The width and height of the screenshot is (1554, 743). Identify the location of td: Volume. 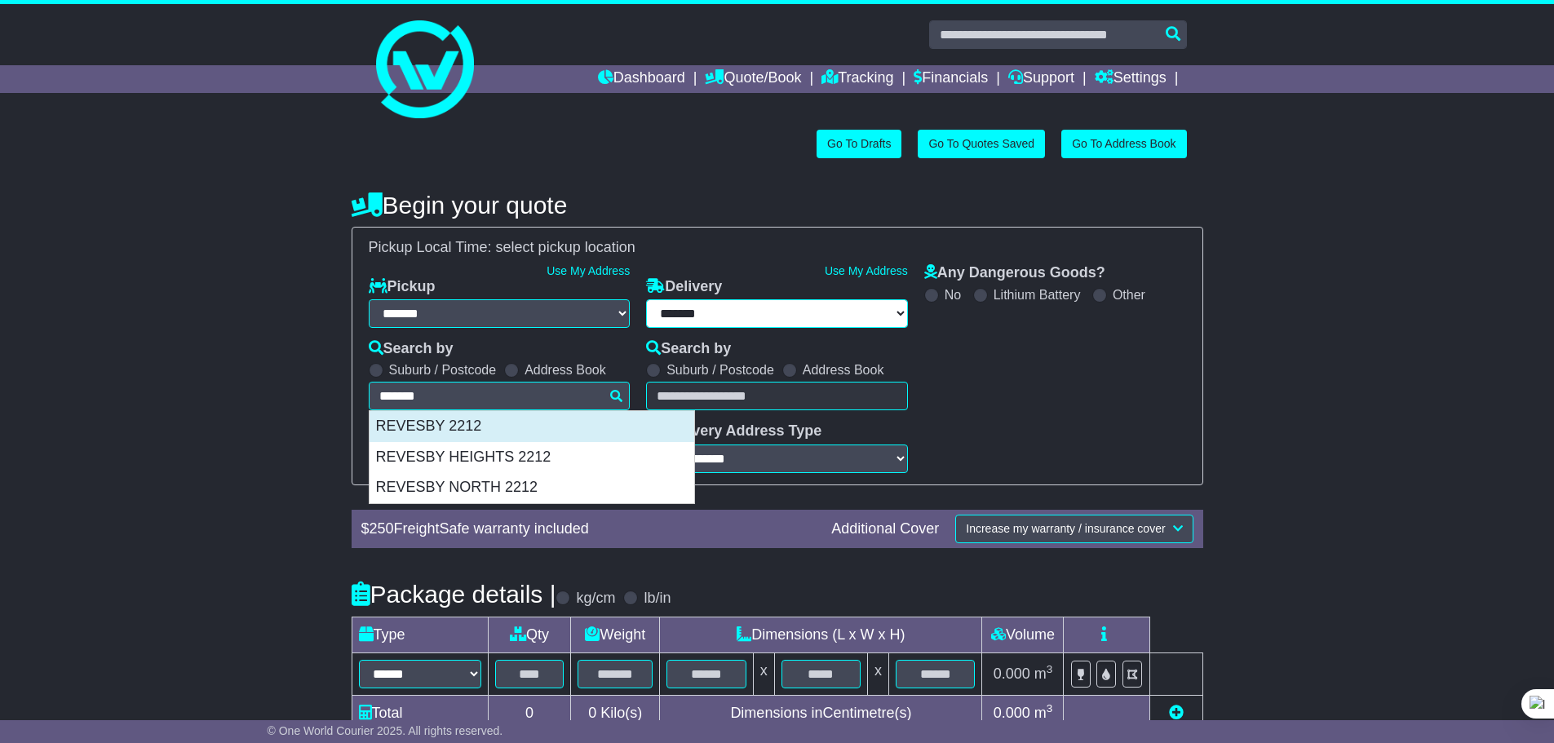
(1023, 635).